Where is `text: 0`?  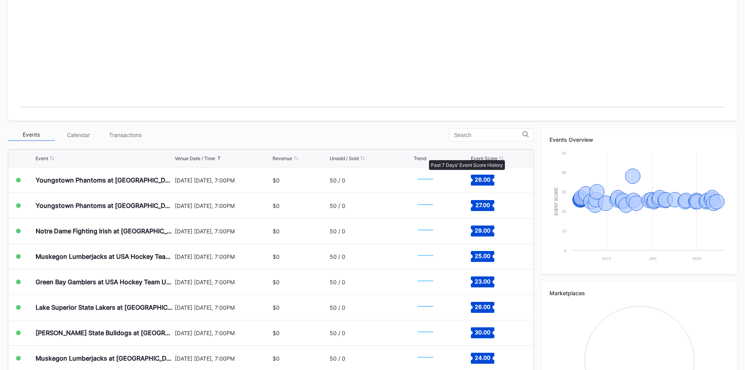
text: 0 is located at coordinates (565, 250).